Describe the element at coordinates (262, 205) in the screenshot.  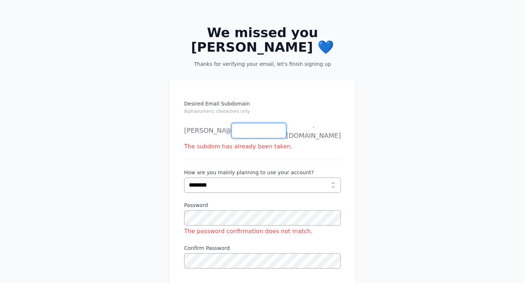
I see `label: Password` at that location.